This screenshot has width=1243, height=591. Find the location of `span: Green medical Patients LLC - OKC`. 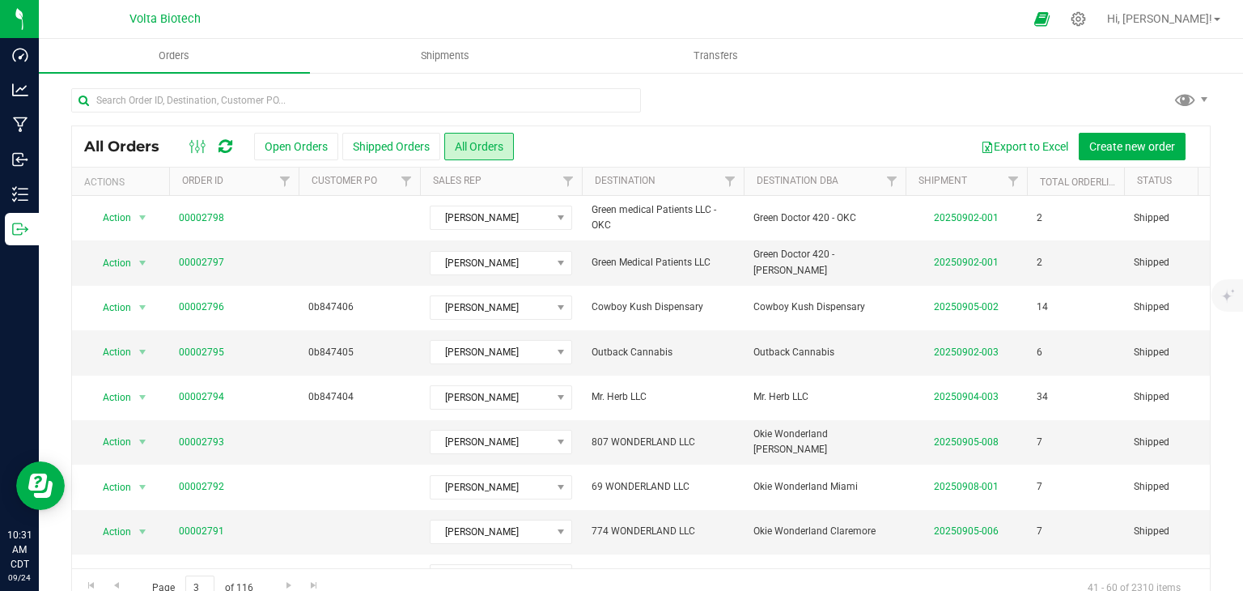

span: Green medical Patients LLC - OKC is located at coordinates (663, 218).